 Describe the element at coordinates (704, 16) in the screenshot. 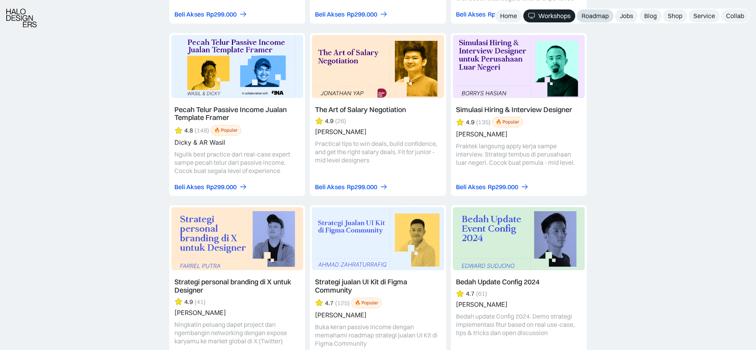

I see `div: Service` at that location.